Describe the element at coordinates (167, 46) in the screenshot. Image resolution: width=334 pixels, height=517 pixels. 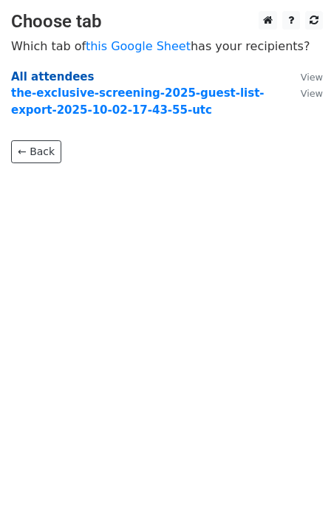
I see `p: Which tab of has your recipients?` at that location.